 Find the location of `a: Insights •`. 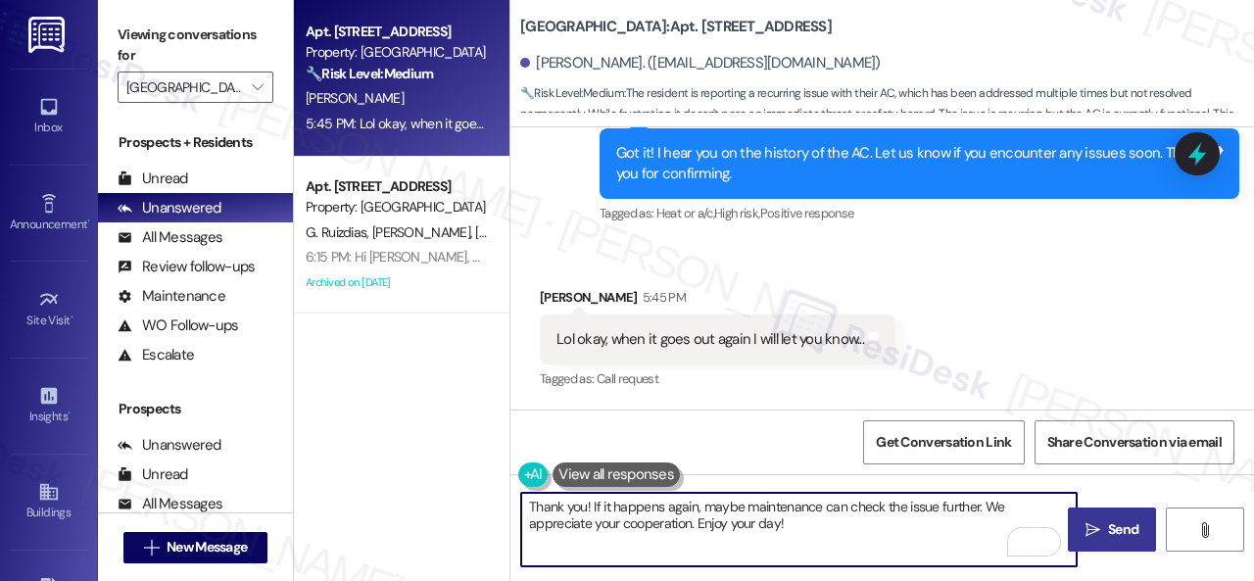

a: Insights • is located at coordinates (49, 406).